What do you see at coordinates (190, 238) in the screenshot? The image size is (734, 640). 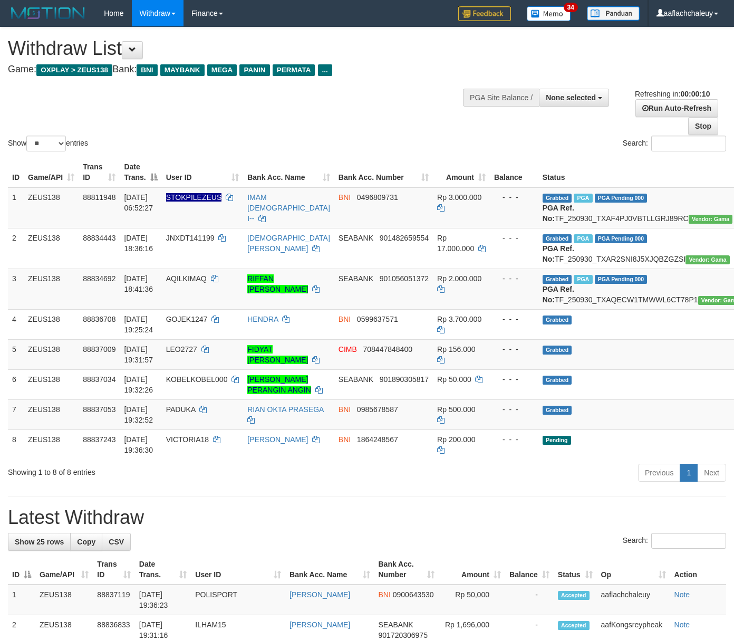 I see `span: JNXDT141199` at bounding box center [190, 238].